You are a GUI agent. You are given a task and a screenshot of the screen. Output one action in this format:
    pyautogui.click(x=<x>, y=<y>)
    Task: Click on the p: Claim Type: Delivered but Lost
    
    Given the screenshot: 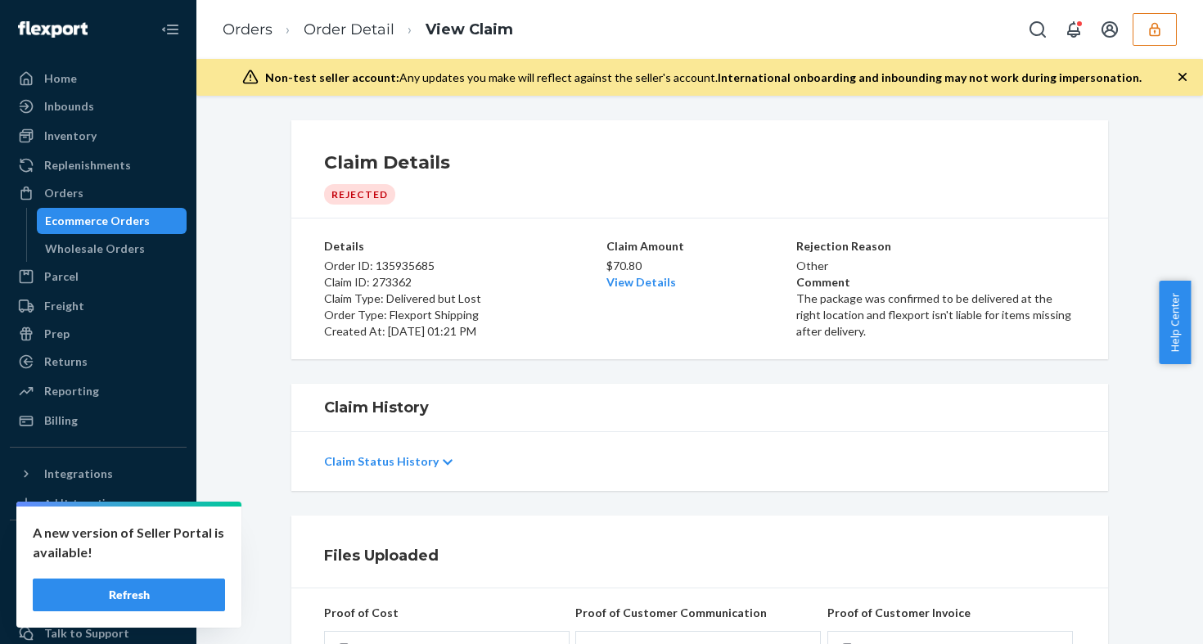 What is the action you would take?
    pyautogui.click(x=463, y=299)
    